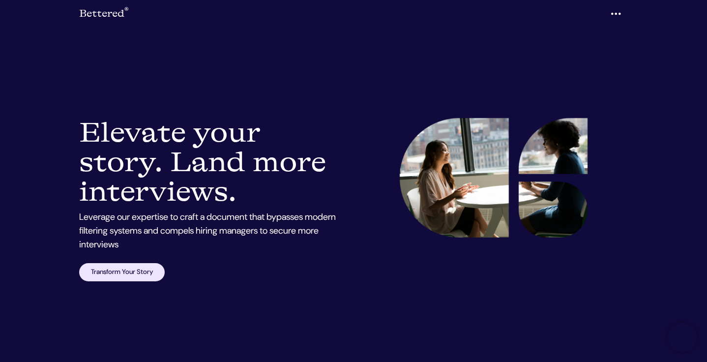 The image size is (707, 362). Describe the element at coordinates (494, 177) in the screenshot. I see `img: Resume Writing` at that location.